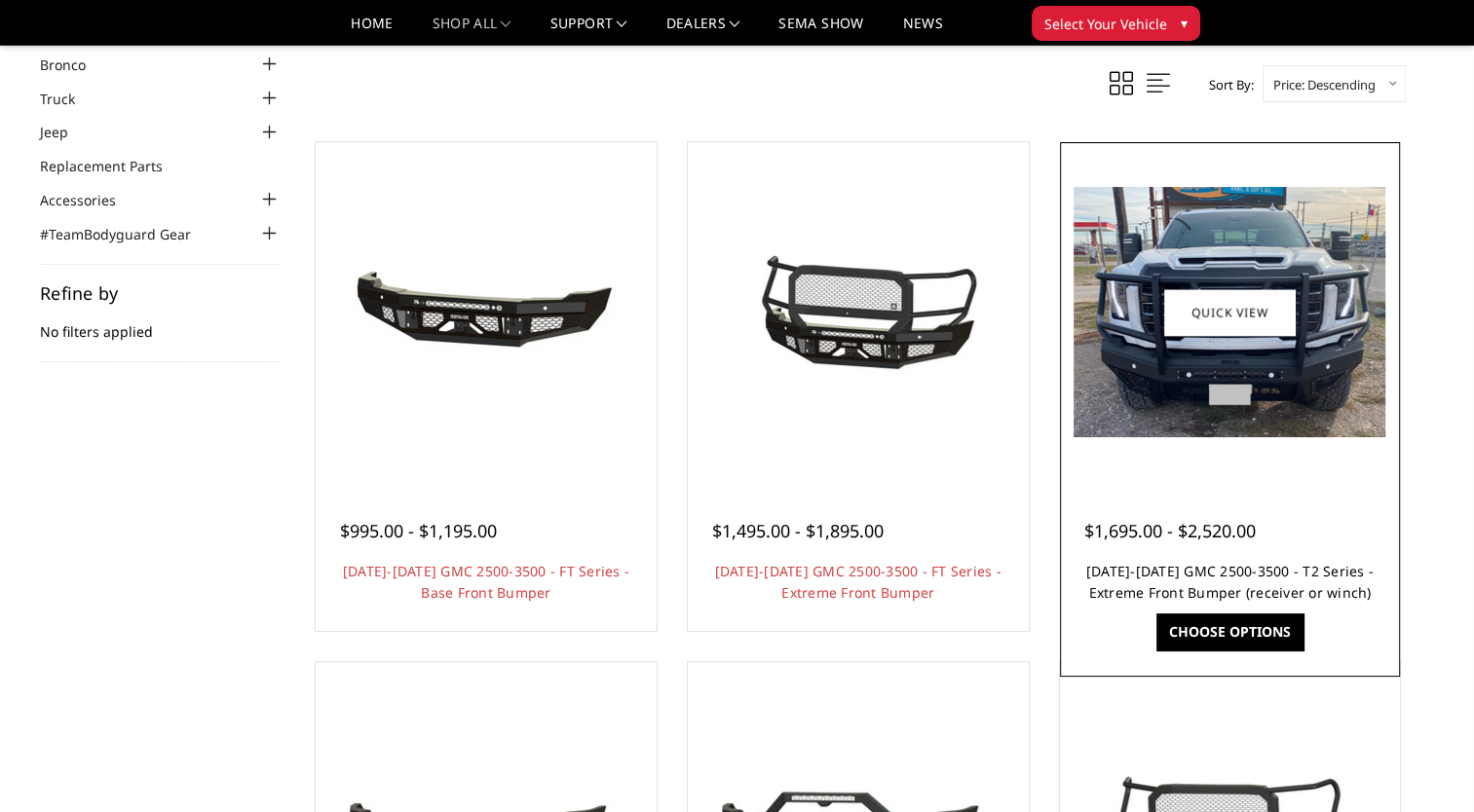  Describe the element at coordinates (89, 200) in the screenshot. I see `a: Accessories` at that location.